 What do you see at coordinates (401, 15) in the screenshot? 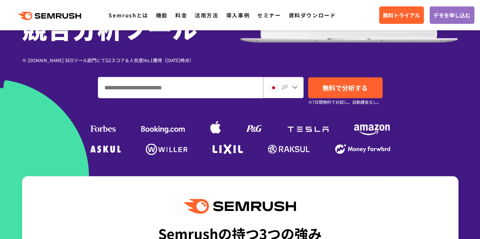
I see `span: 無料トライアル` at bounding box center [401, 15].